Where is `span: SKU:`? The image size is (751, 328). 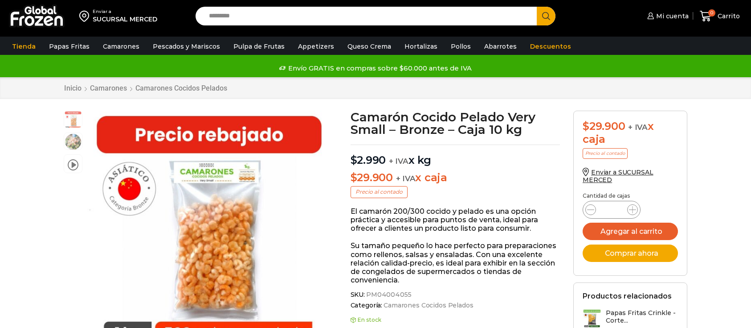
span: SKU: is located at coordinates (455, 294).